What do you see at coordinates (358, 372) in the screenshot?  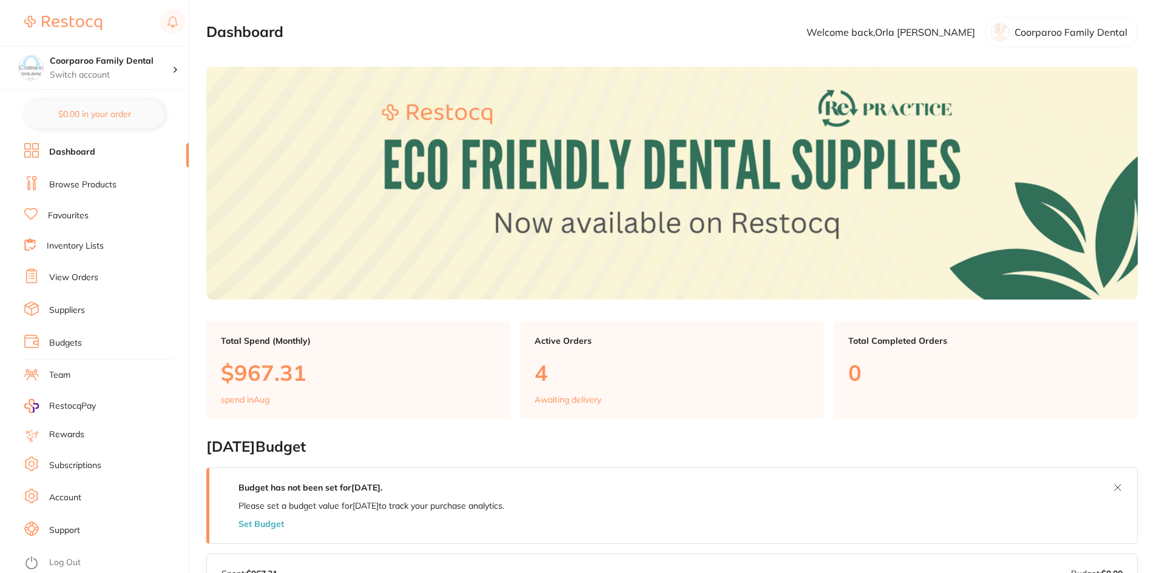 I see `p: $967.31` at bounding box center [358, 372].